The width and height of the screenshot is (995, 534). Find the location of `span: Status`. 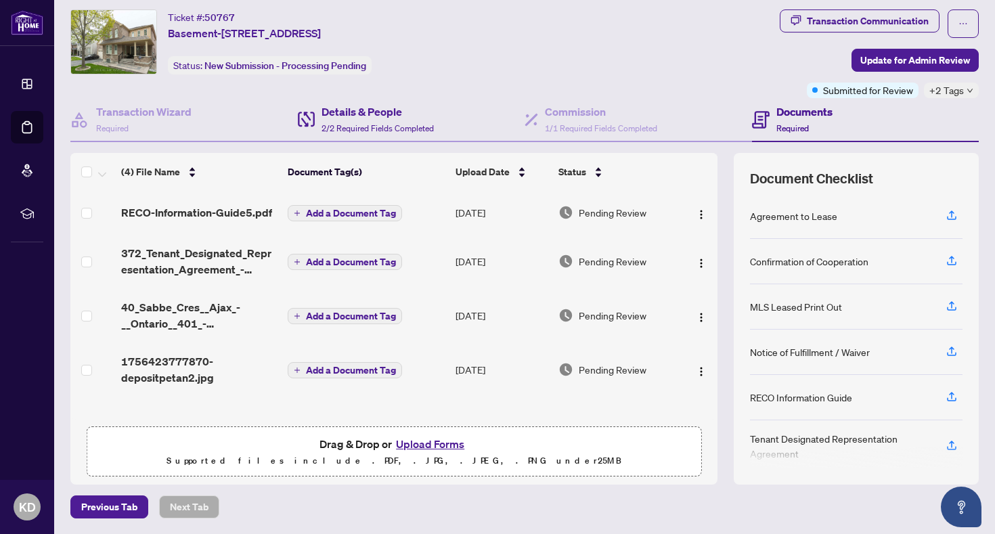

span: Status is located at coordinates (572, 172).